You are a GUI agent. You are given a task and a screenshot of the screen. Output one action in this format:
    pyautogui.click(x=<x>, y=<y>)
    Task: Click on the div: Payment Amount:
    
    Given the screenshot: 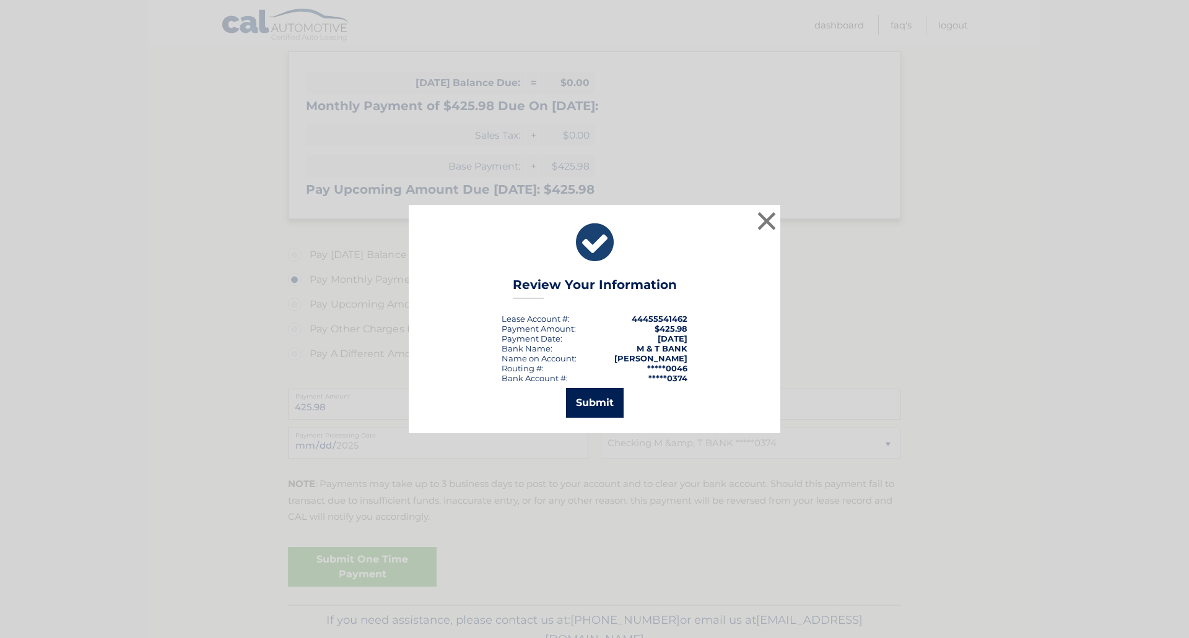 What is the action you would take?
    pyautogui.click(x=539, y=329)
    